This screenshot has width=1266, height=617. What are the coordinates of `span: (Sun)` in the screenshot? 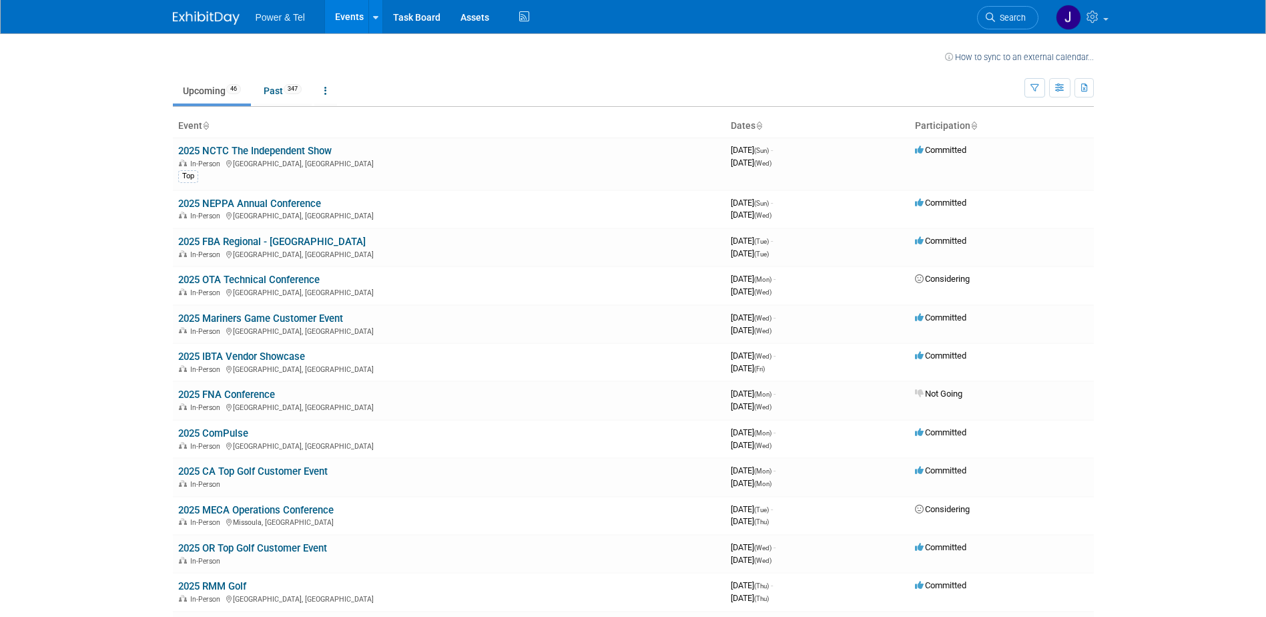 It's located at (762, 203).